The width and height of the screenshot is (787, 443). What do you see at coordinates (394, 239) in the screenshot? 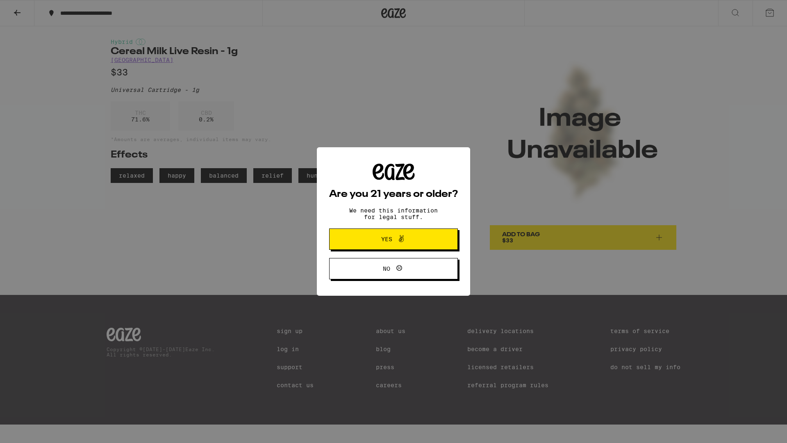
I see `button: Yes` at bounding box center [394, 239].